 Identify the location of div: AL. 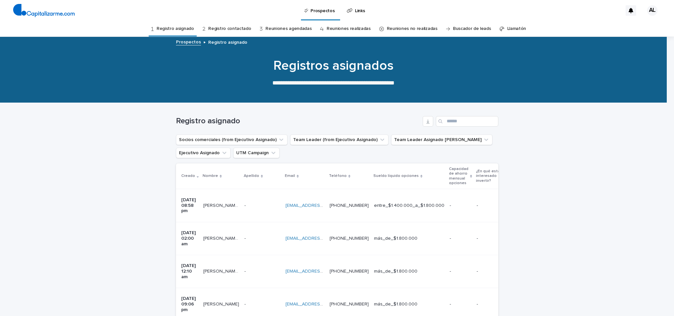
(652, 11).